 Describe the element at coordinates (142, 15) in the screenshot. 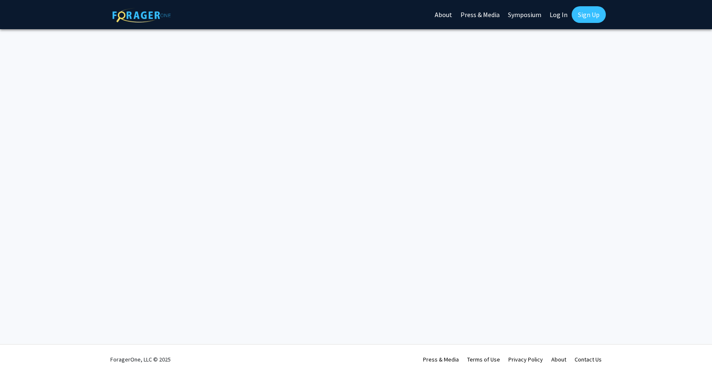

I see `img: ForagerOne Logo` at that location.